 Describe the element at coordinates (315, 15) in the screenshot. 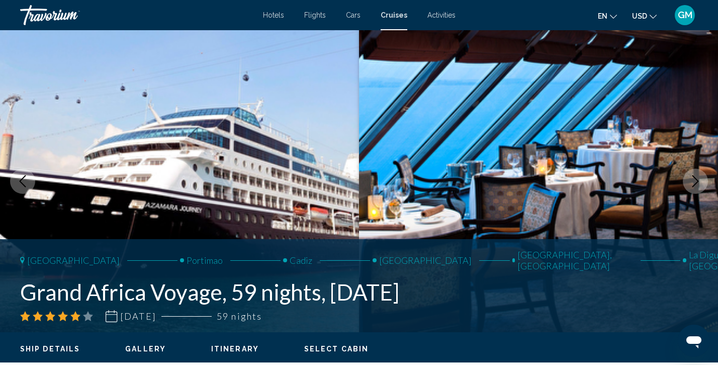

I see `a: Flights` at that location.